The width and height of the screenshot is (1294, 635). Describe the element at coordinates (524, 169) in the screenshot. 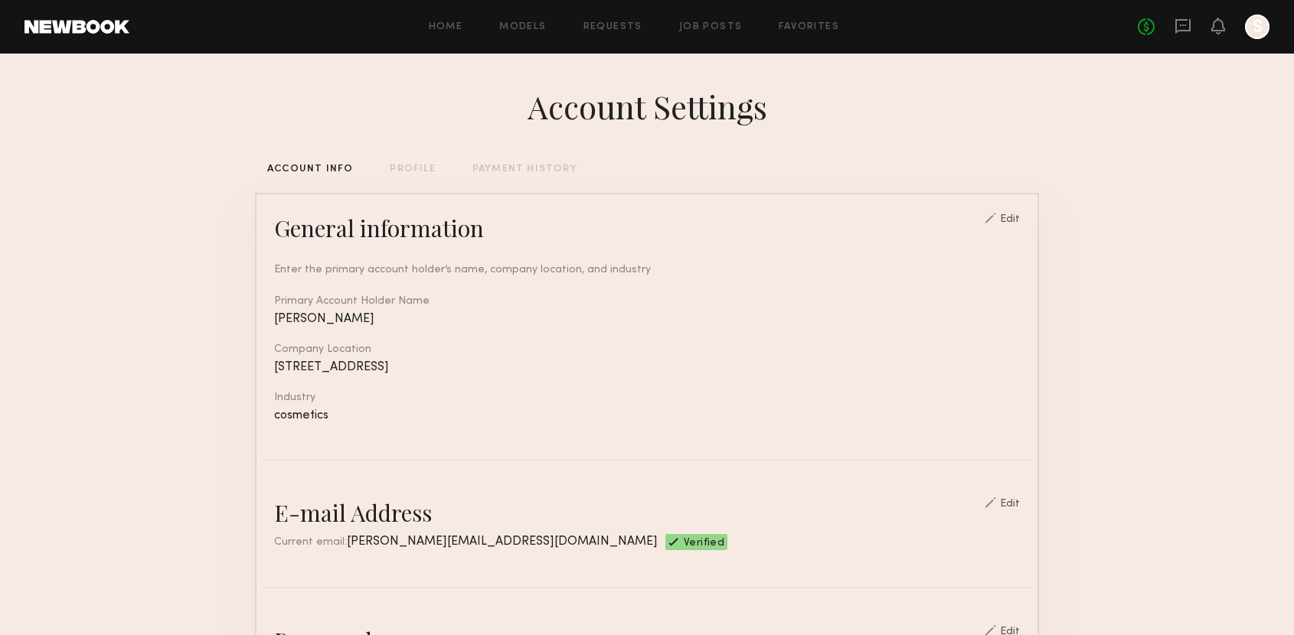

I see `div: PAYMENT HISTORY` at that location.